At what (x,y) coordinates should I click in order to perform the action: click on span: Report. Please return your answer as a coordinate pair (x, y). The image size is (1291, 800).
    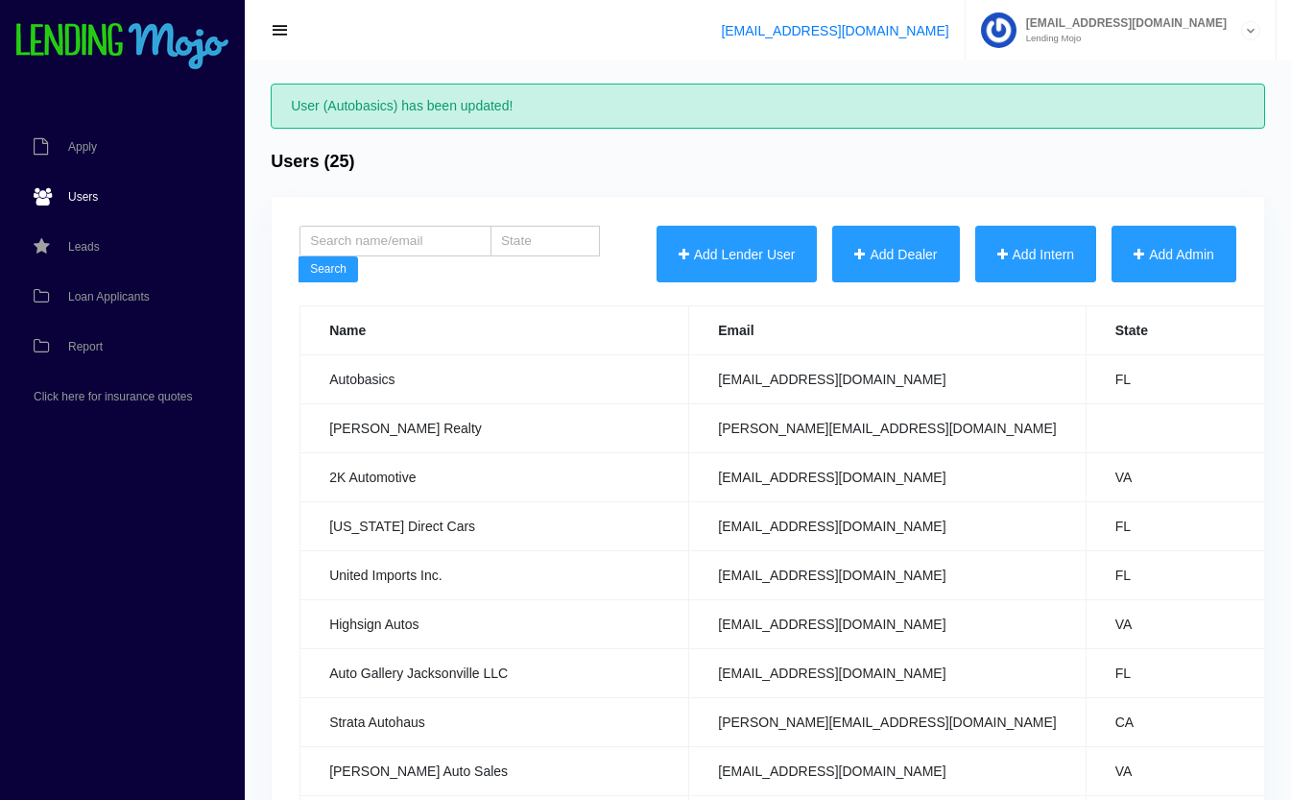
    Looking at the image, I should click on (85, 347).